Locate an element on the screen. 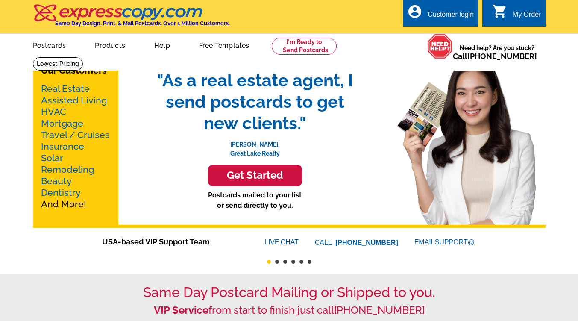 The height and width of the screenshot is (321, 578). a: Assisted Living is located at coordinates (74, 100).